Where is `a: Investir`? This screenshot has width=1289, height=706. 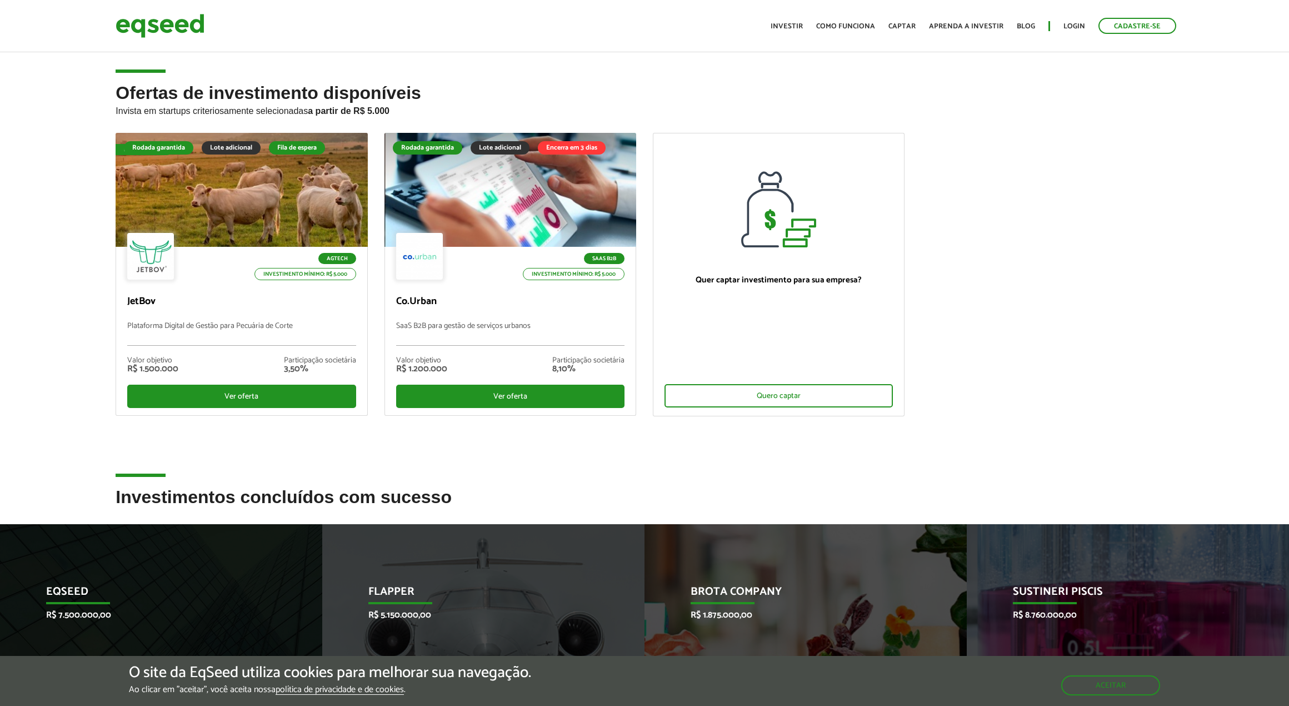 a: Investir is located at coordinates (787, 26).